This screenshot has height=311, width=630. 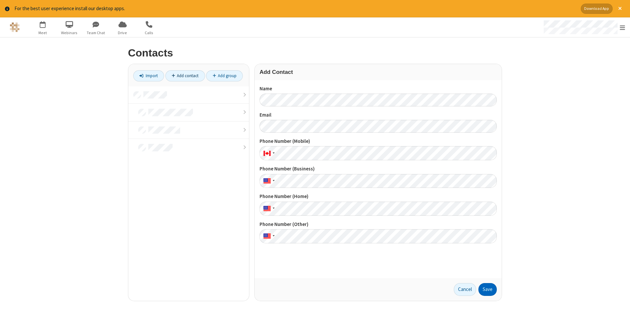 What do you see at coordinates (122, 33) in the screenshot?
I see `span: Drive` at bounding box center [122, 33].